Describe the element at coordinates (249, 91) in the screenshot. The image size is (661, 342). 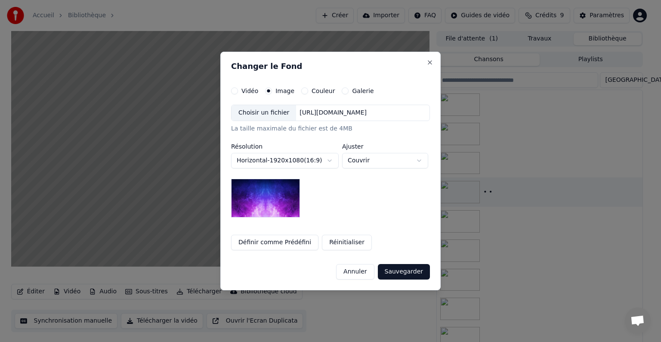
I see `label: Vidéo` at that location.